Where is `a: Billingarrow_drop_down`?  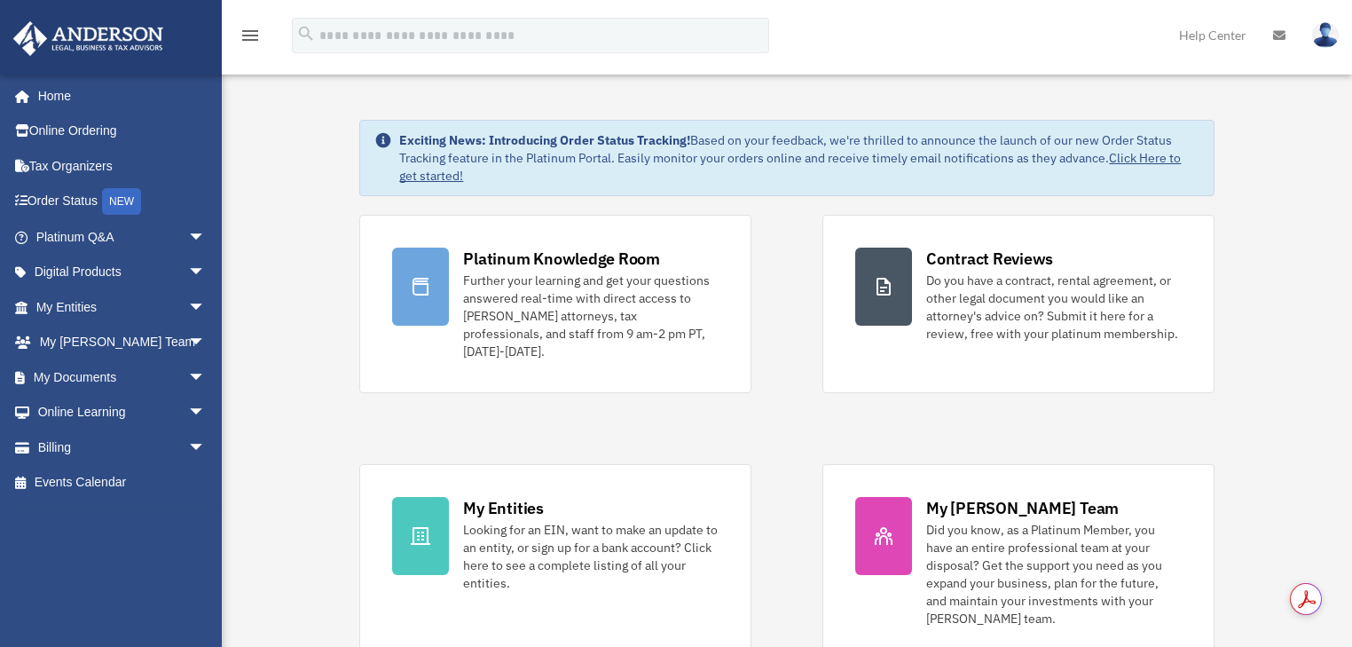
a: Billingarrow_drop_down is located at coordinates (122, 447).